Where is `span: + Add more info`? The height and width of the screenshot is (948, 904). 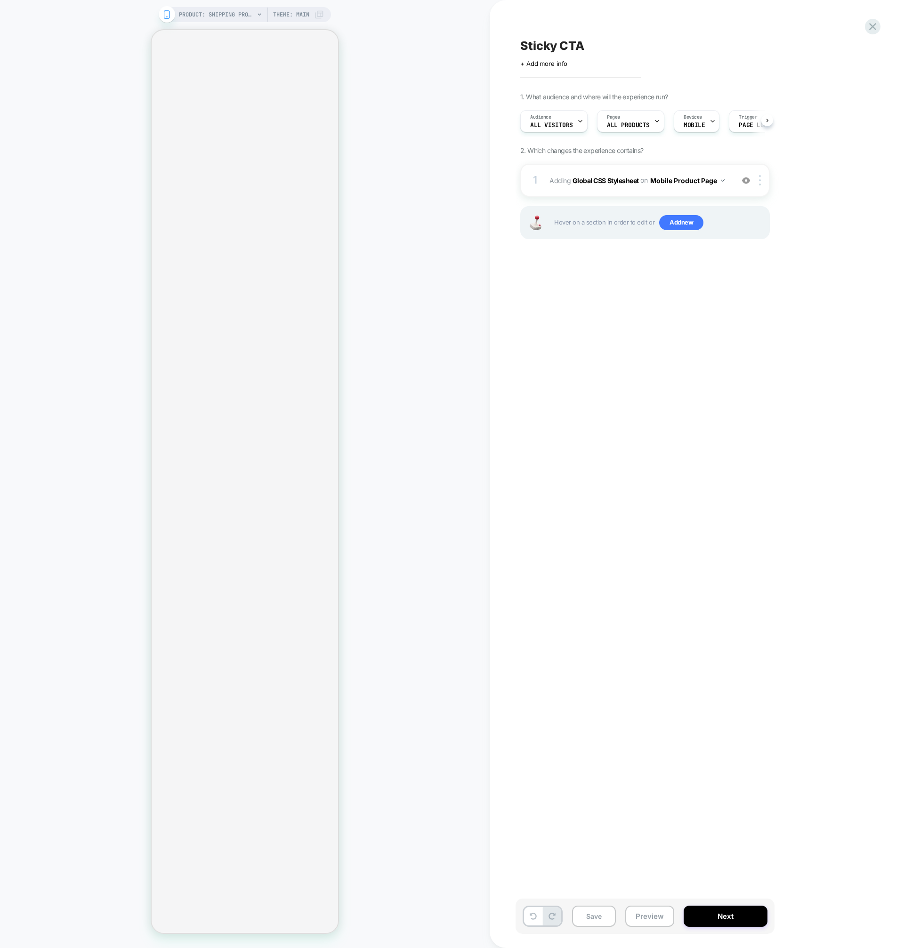
span: + Add more info is located at coordinates (544, 64).